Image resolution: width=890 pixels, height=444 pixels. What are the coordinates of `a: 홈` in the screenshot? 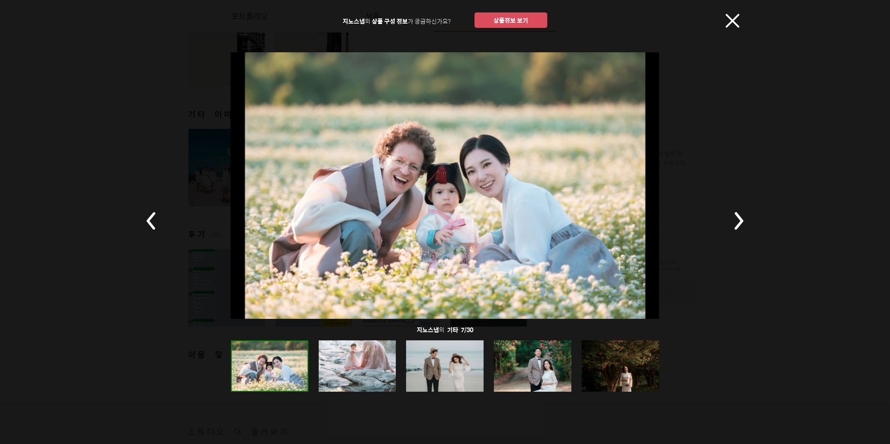 It's located at (30, 282).